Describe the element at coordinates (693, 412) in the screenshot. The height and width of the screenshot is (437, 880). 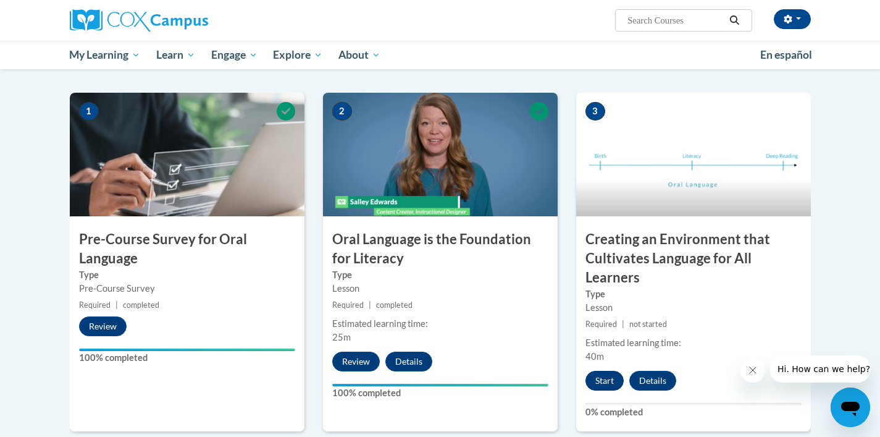
I see `label: 0% completed` at that location.